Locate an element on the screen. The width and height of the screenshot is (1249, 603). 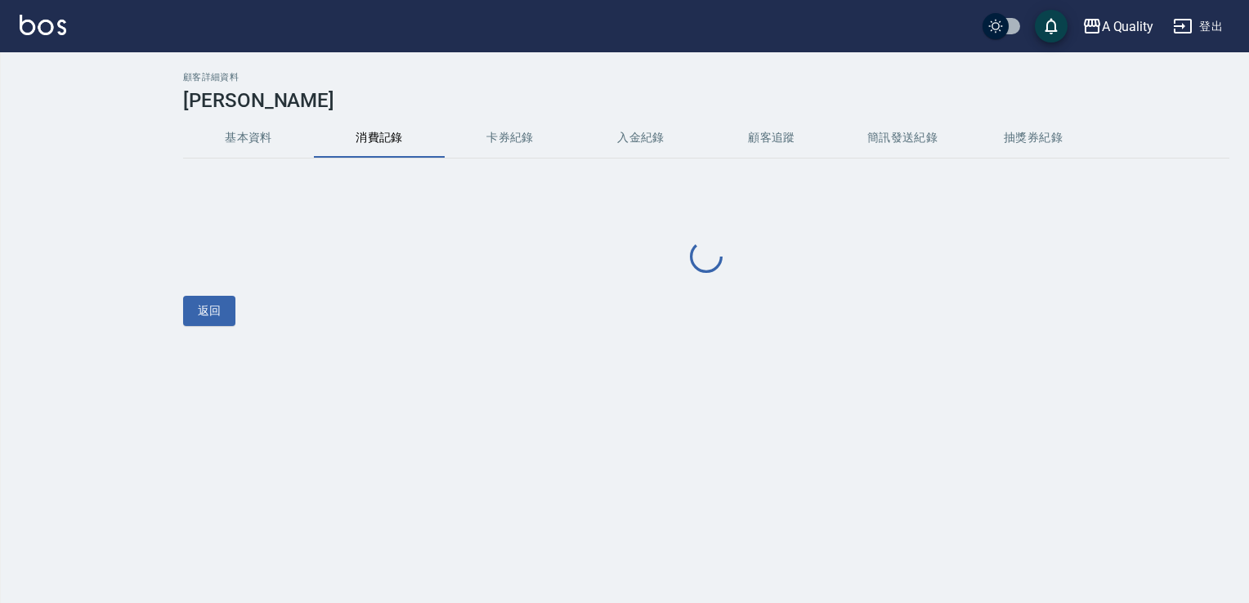
img: Logo is located at coordinates (43, 25).